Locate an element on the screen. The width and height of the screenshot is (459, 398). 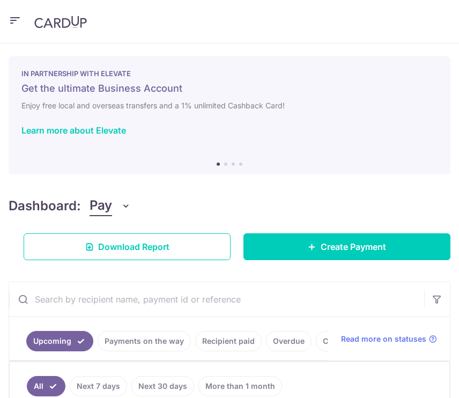
a: Recipient paid is located at coordinates (229, 341).